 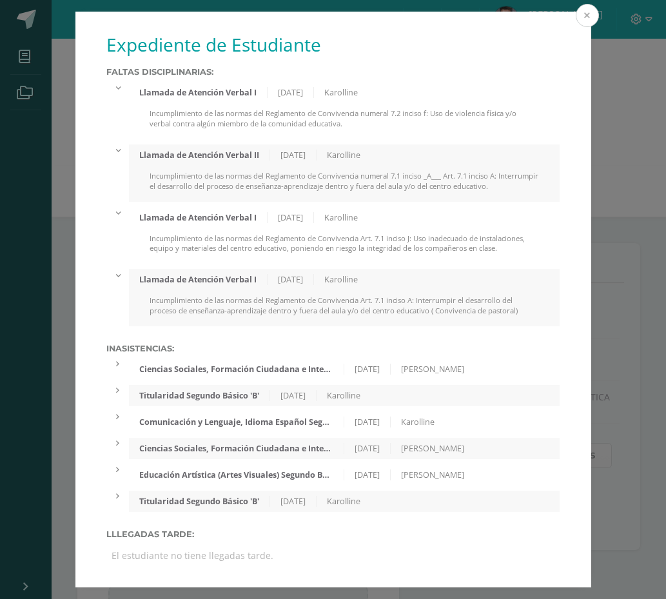 What do you see at coordinates (344, 186) in the screenshot?
I see `div: Incumplimiento de las normas del Reglamento de Convivencia numeral 7.1 inciso _A___ Art. 7.1 inci...` at bounding box center [344, 186].